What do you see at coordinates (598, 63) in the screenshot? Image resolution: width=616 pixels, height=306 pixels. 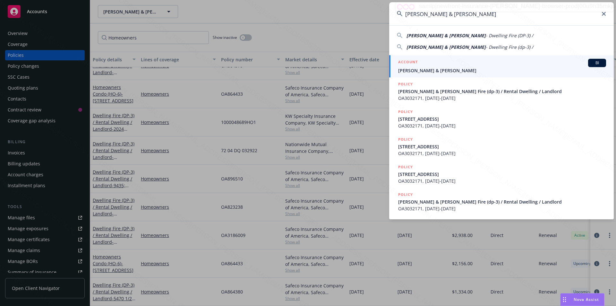 I see `span: BI` at bounding box center [598, 63].